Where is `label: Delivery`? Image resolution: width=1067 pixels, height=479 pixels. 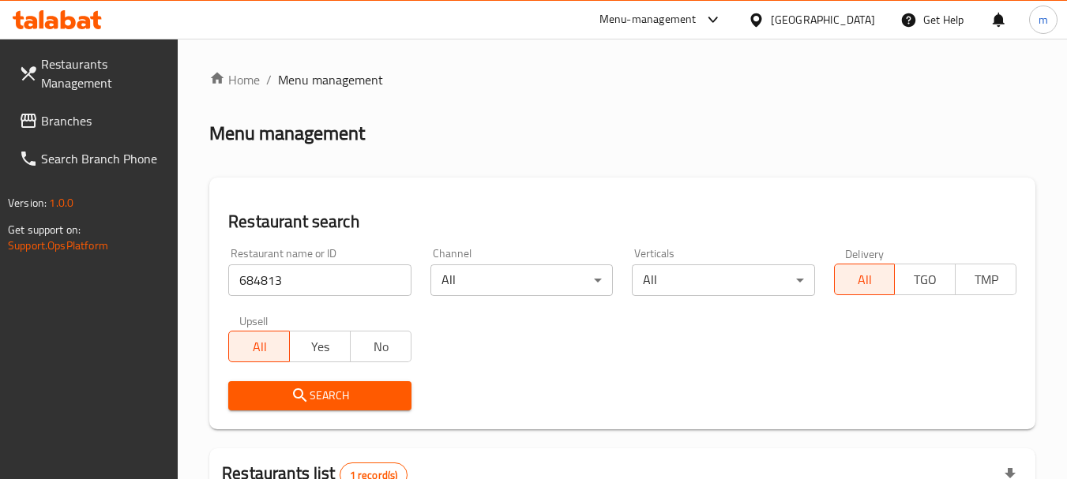
label: Delivery is located at coordinates (865, 254).